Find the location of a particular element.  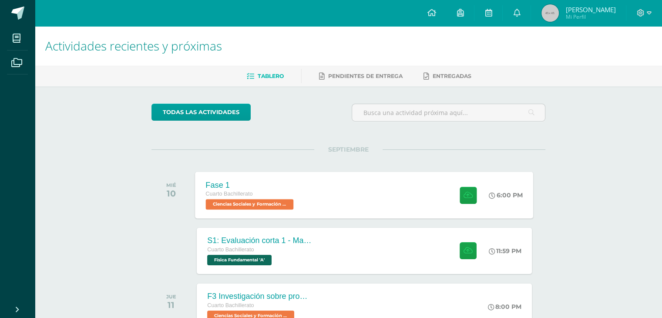

div: 6:00 PM is located at coordinates (506, 195).